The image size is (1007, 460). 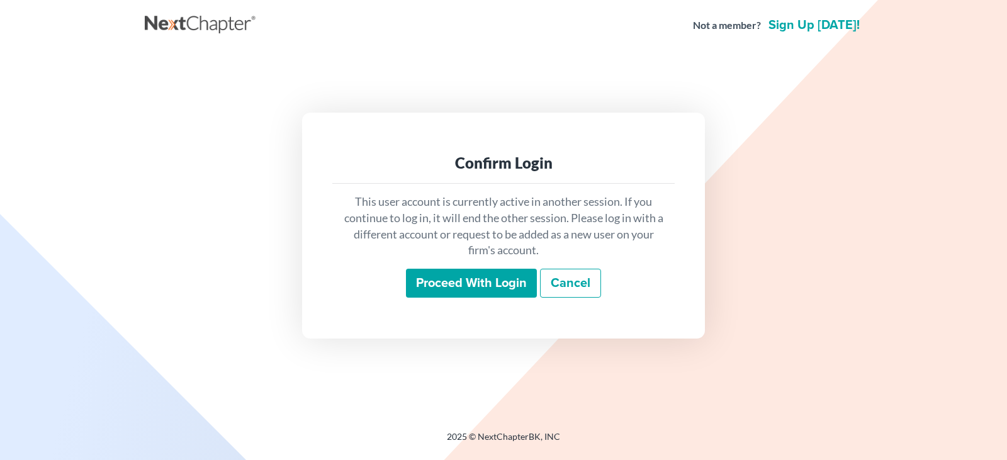 What do you see at coordinates (503, 226) in the screenshot?
I see `p: This user account is currently active in another session. If you continue to log in, it will end ...` at bounding box center [503, 226].